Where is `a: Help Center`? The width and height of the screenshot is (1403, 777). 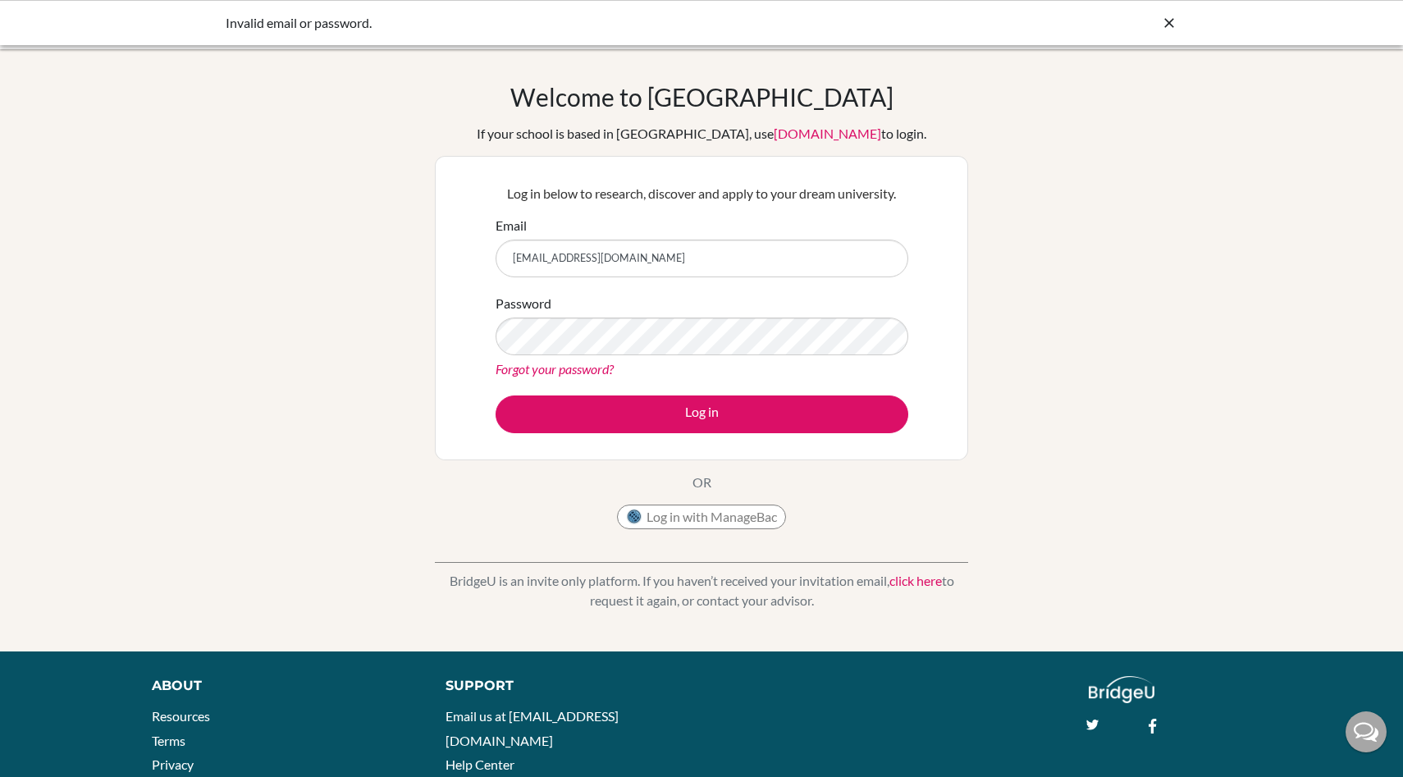
a: Help Center is located at coordinates (480, 764).